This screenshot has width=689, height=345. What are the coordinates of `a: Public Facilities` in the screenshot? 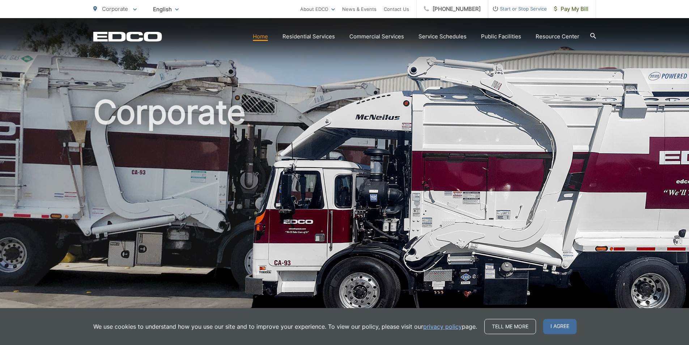 It's located at (501, 37).